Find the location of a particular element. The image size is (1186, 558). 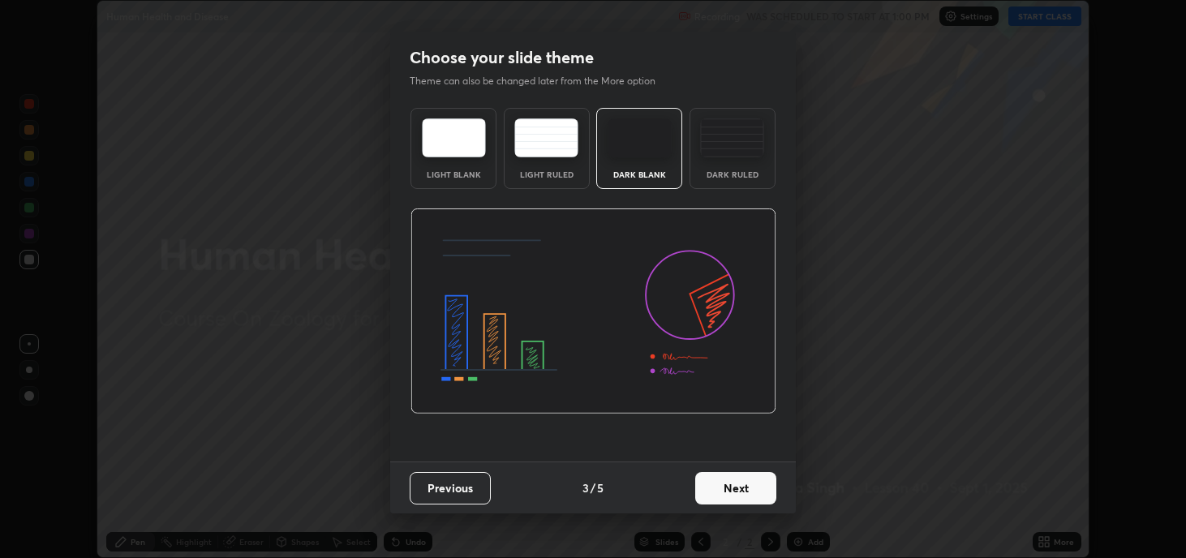

h4: 5 is located at coordinates (600, 487).